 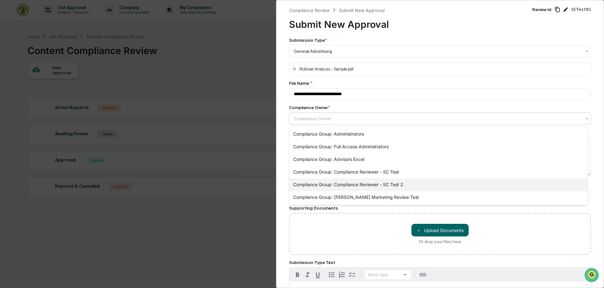 What do you see at coordinates (438, 185) in the screenshot?
I see `div: Compliance Group: Compliance Reviewer - SC Test 2` at bounding box center [438, 185].